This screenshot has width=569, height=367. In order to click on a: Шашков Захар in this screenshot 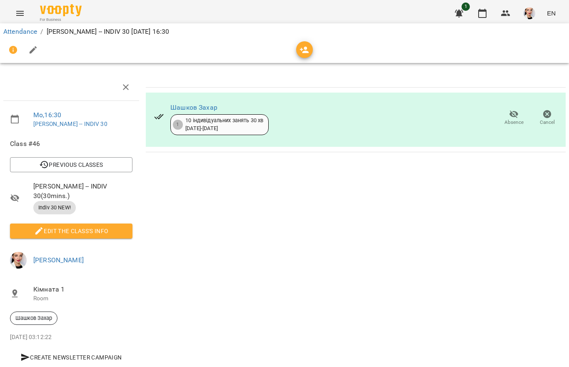, I will do `click(194, 107)`.